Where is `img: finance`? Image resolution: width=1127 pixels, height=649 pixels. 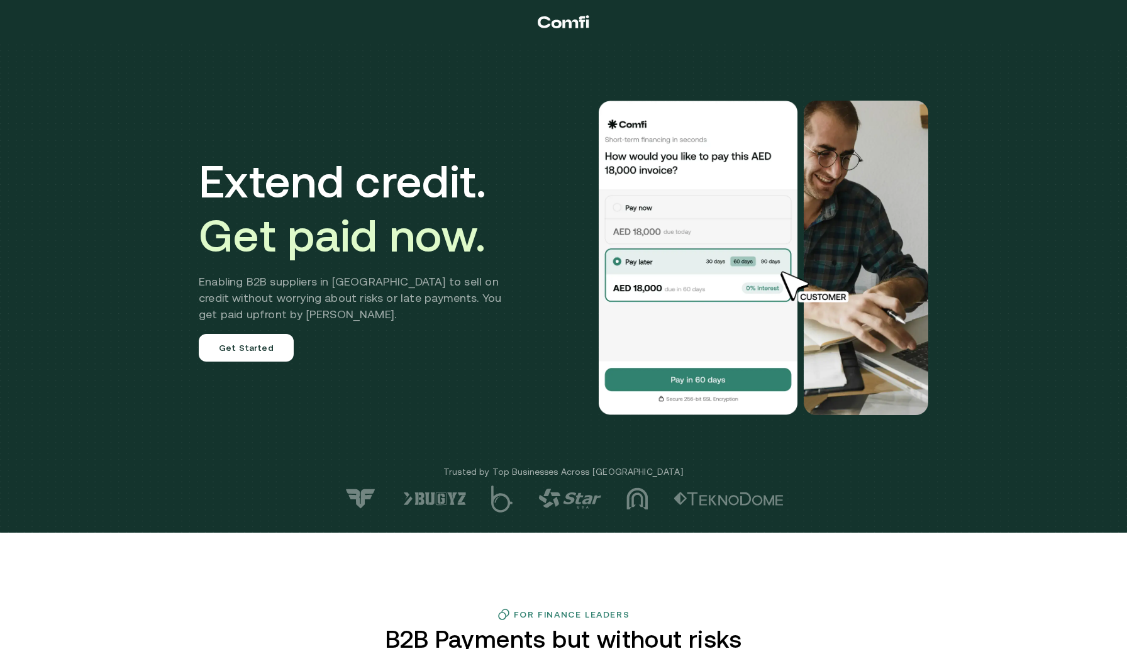 img: finance is located at coordinates (504, 614).